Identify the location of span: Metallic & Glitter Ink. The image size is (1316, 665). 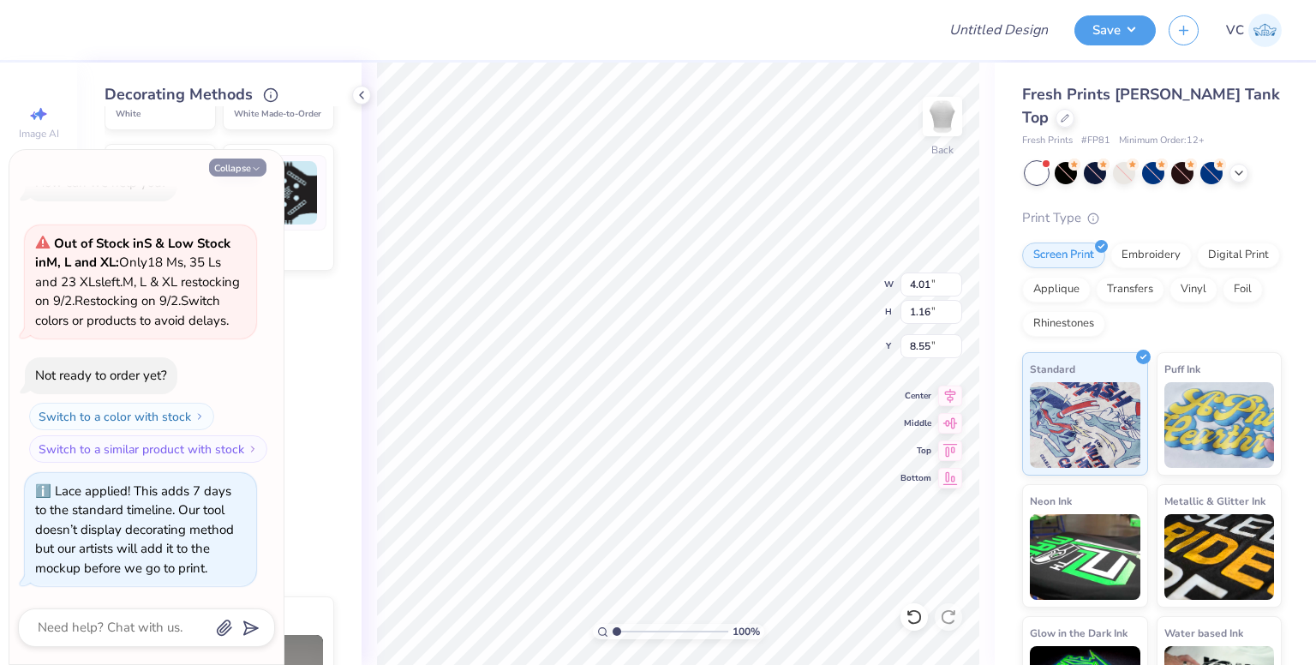
(1215, 500).